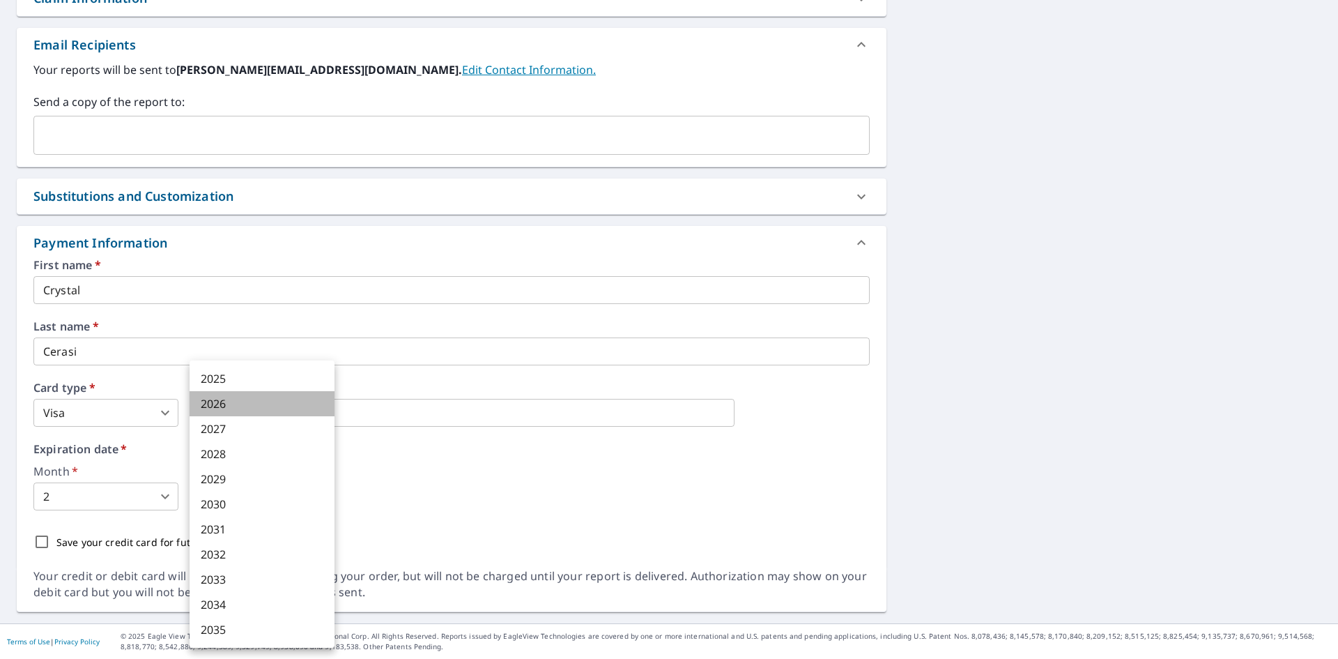 Image resolution: width=1338 pixels, height=659 pixels. Describe the element at coordinates (262, 479) in the screenshot. I see `li: 2029` at that location.